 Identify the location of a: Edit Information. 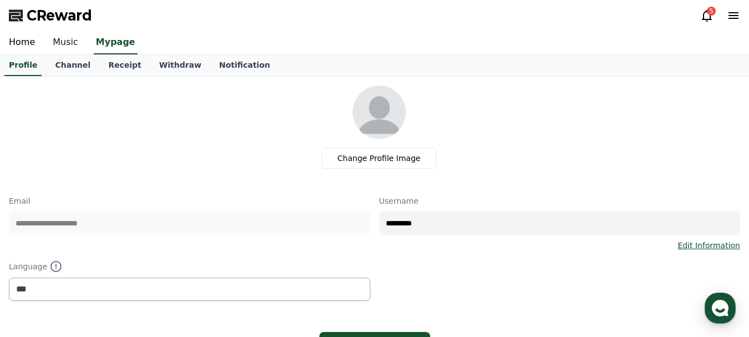
(709, 245).